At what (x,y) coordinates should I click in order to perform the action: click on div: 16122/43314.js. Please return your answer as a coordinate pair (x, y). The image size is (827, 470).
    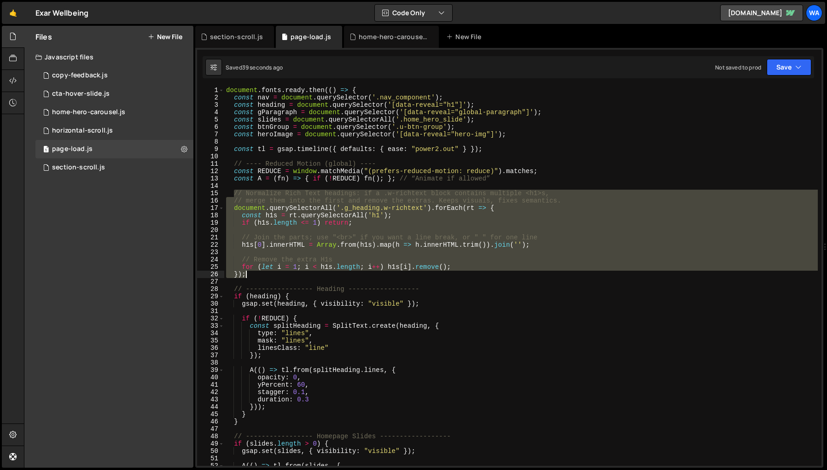
    Looking at the image, I should click on (114, 75).